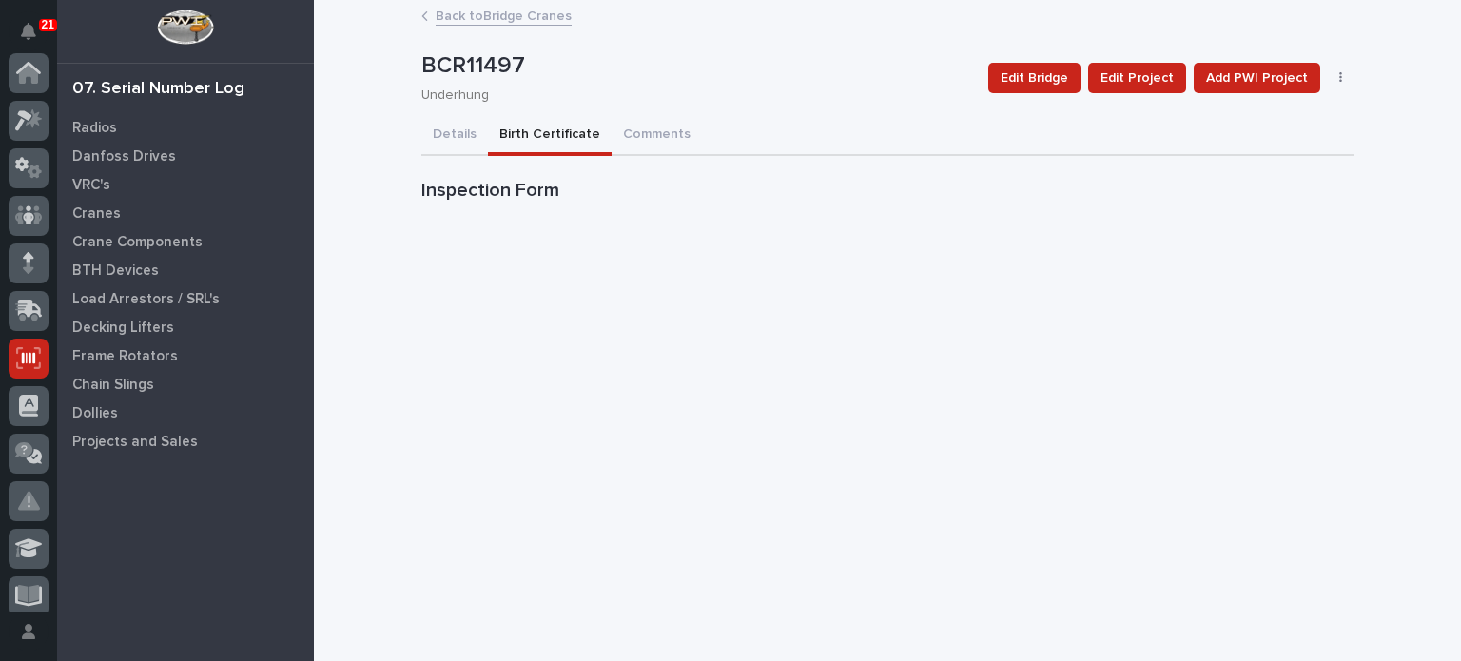  I want to click on h1: Inspection Form, so click(888, 190).